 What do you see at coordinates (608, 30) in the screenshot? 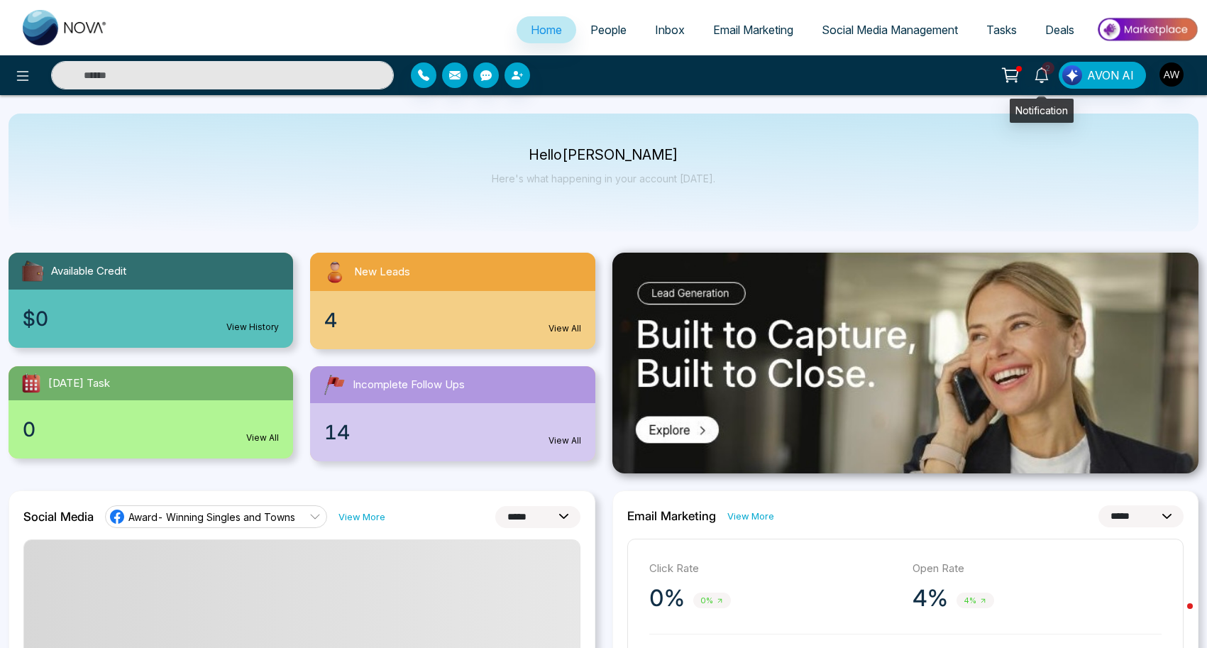
I see `a: People` at bounding box center [608, 30].